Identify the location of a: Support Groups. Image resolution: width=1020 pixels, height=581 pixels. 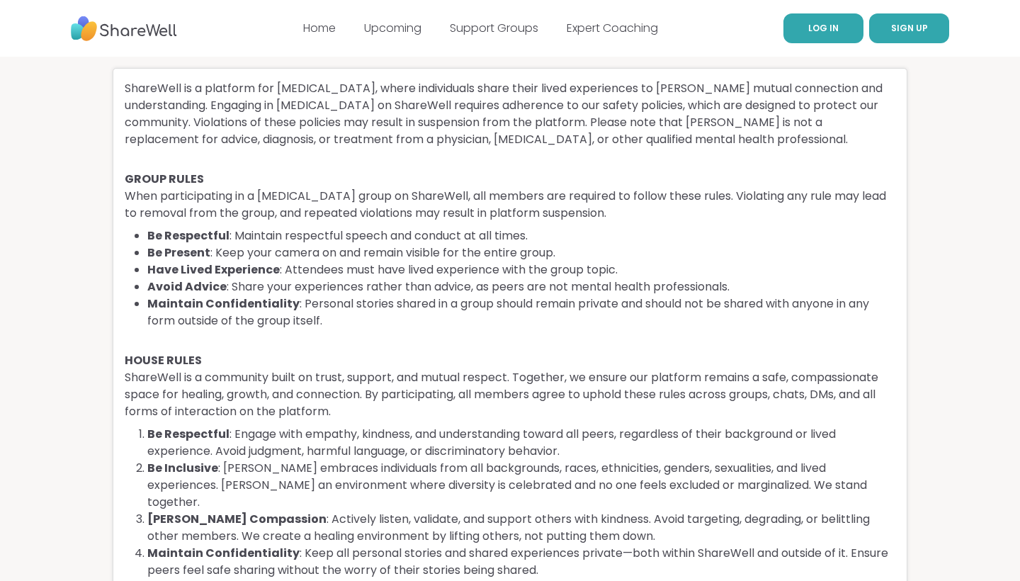
(494, 28).